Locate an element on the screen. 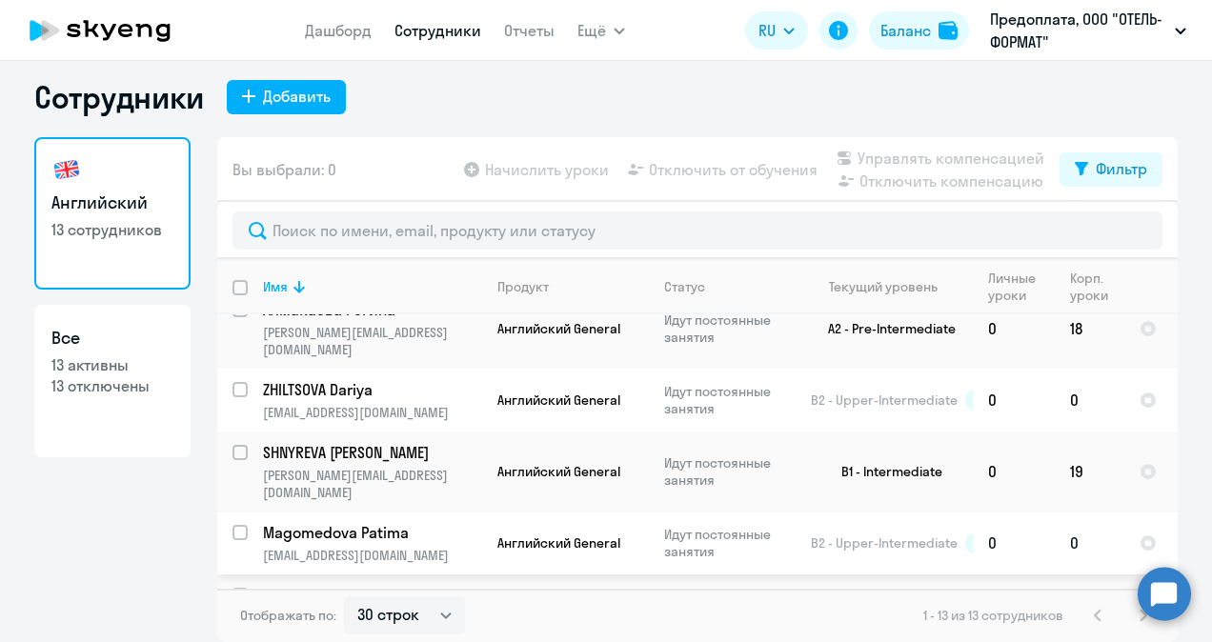  button: Добавить is located at coordinates (286, 97).